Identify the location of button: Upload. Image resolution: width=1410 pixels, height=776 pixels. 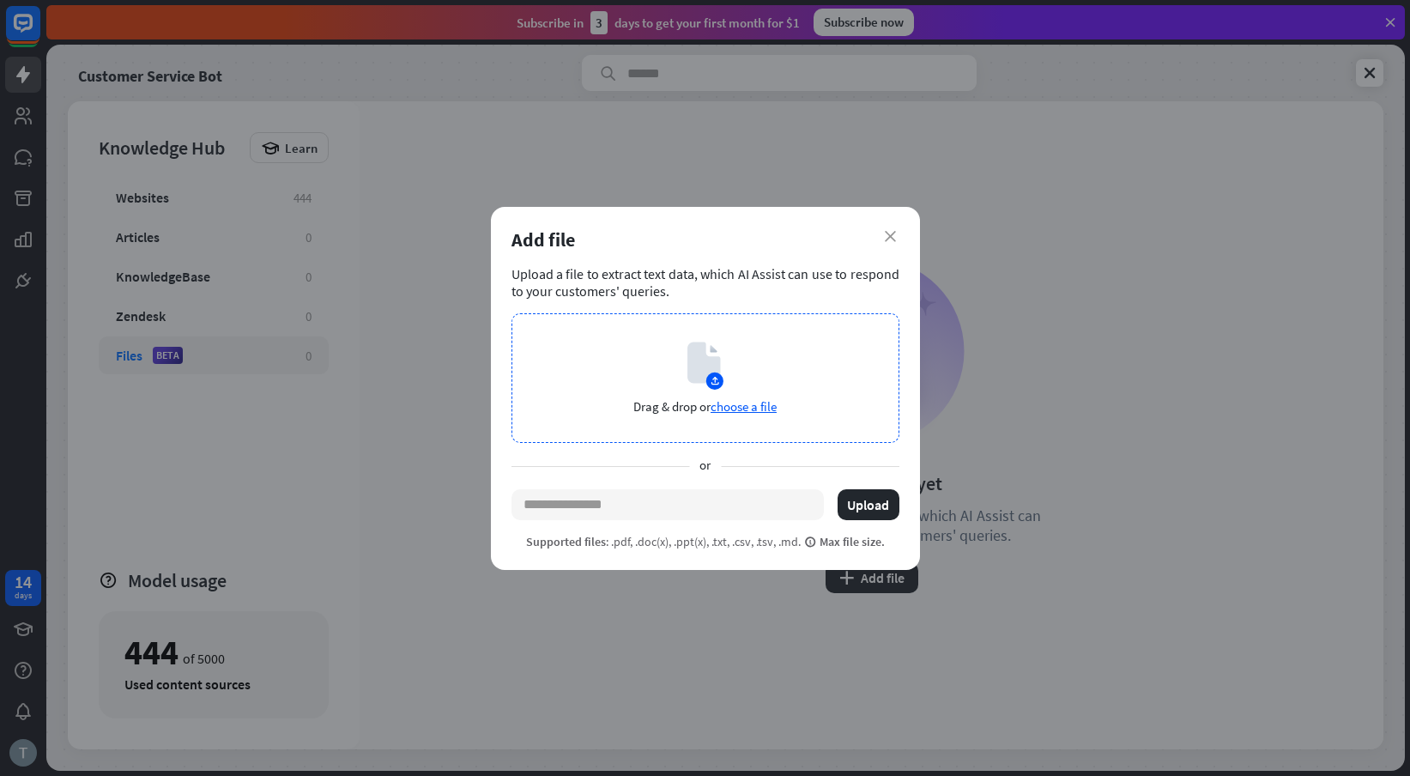
(869, 505).